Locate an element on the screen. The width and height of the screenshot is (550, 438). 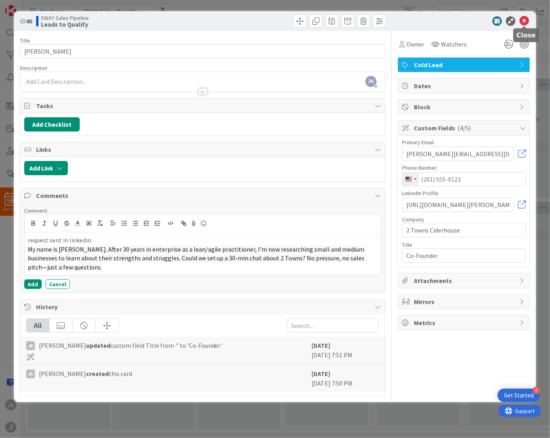
span: SWAY Sales Pipeline is located at coordinates (65, 18).